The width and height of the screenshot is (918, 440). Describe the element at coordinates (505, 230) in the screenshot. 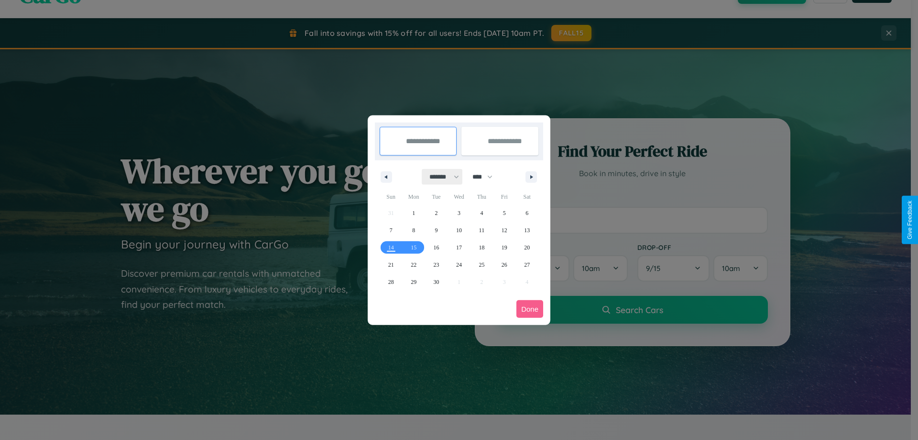

I see `span: 12` at that location.